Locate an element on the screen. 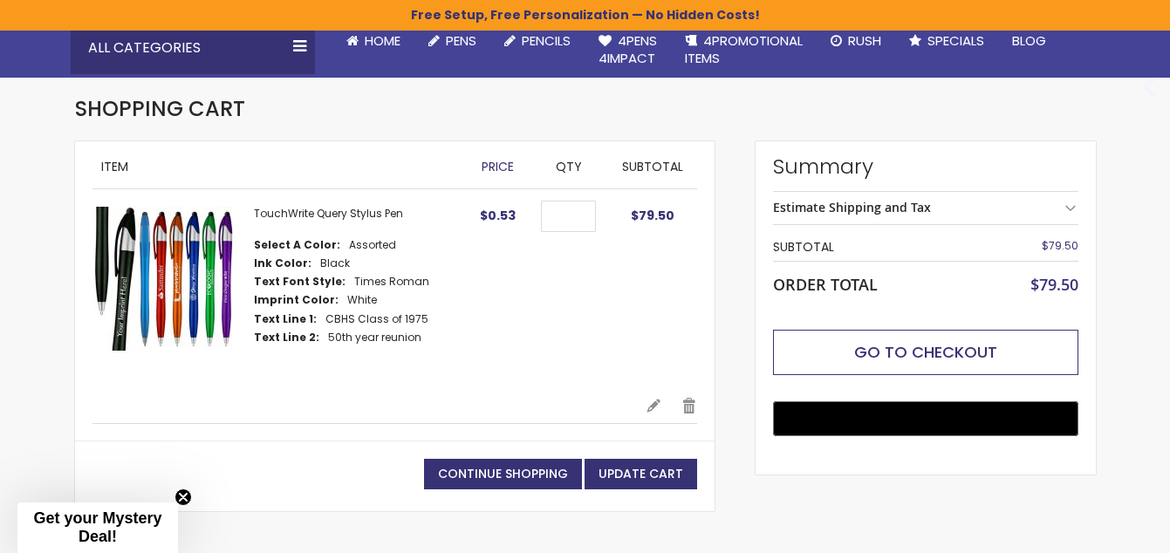 The image size is (1170, 553). dd: Assorted is located at coordinates (373, 245).